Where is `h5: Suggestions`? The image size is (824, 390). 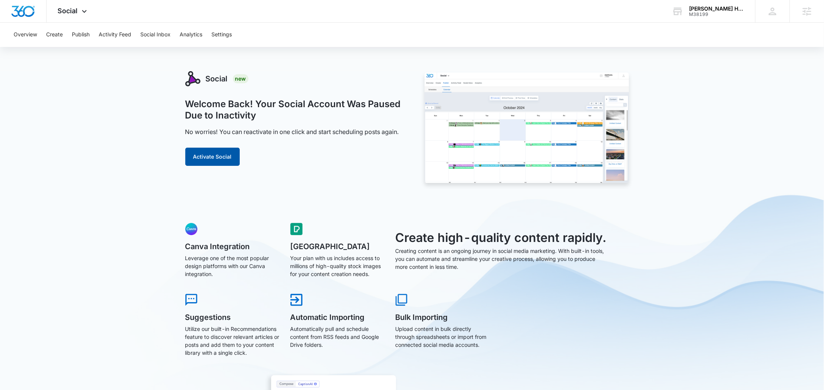 h5: Suggestions is located at coordinates (233, 317).